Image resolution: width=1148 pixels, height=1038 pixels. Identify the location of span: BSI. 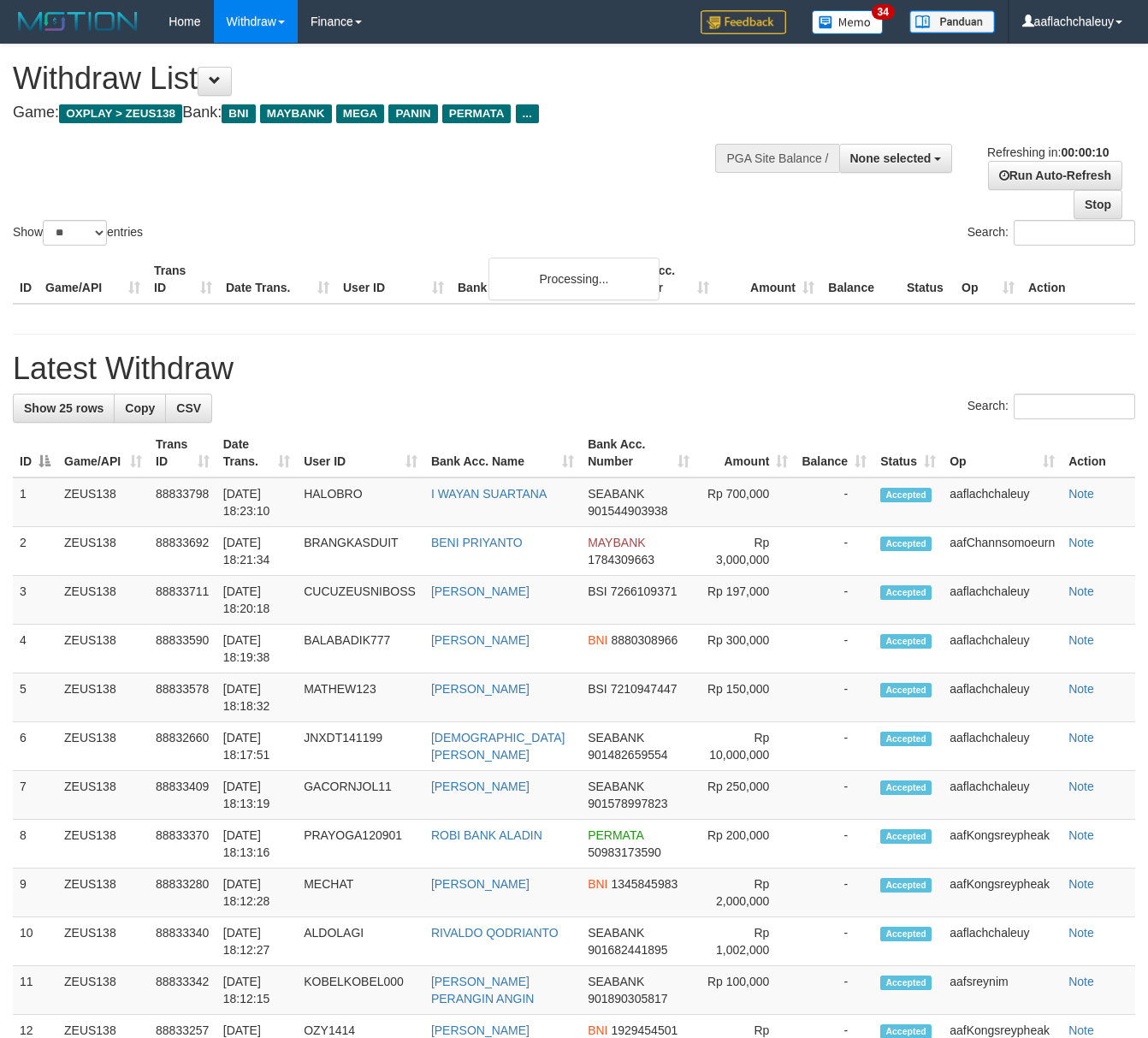
(597, 591).